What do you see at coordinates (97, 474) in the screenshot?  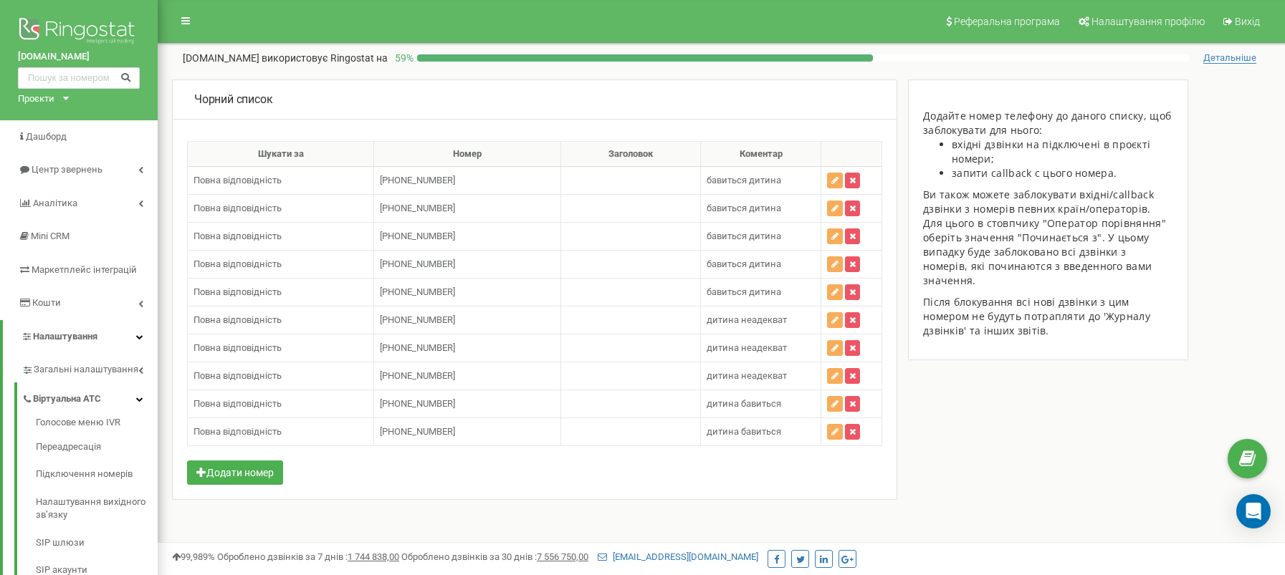 I see `a: Підключення номерів` at bounding box center [97, 474].